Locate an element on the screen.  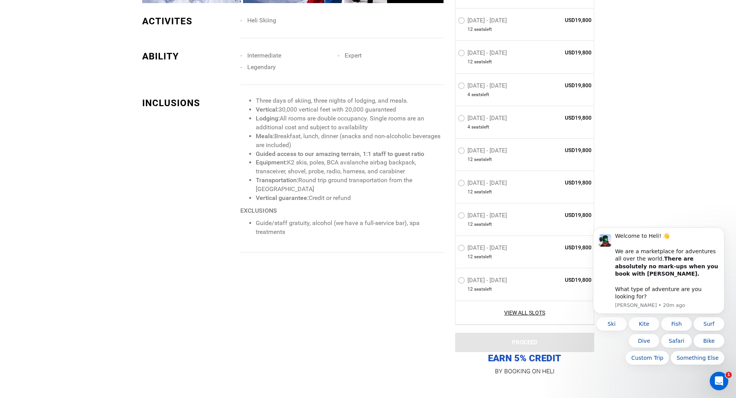
img: Profile image for Carl is located at coordinates (24, 15).